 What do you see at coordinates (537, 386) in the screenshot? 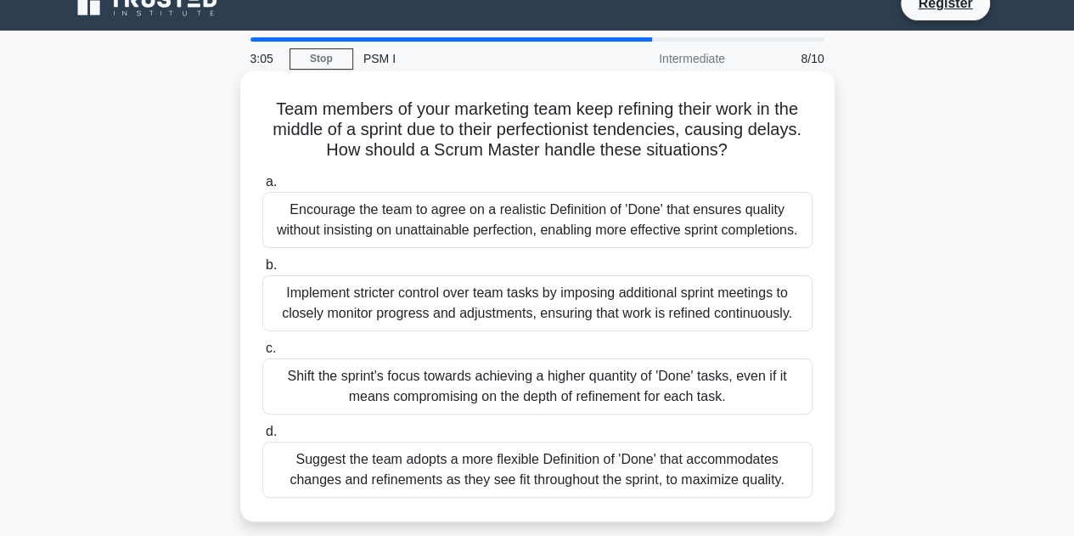
I see `div: Shift the sprint's focus towards achieving a higher quantity of 'Done' tasks, even if it means co...` at bounding box center [537, 386].